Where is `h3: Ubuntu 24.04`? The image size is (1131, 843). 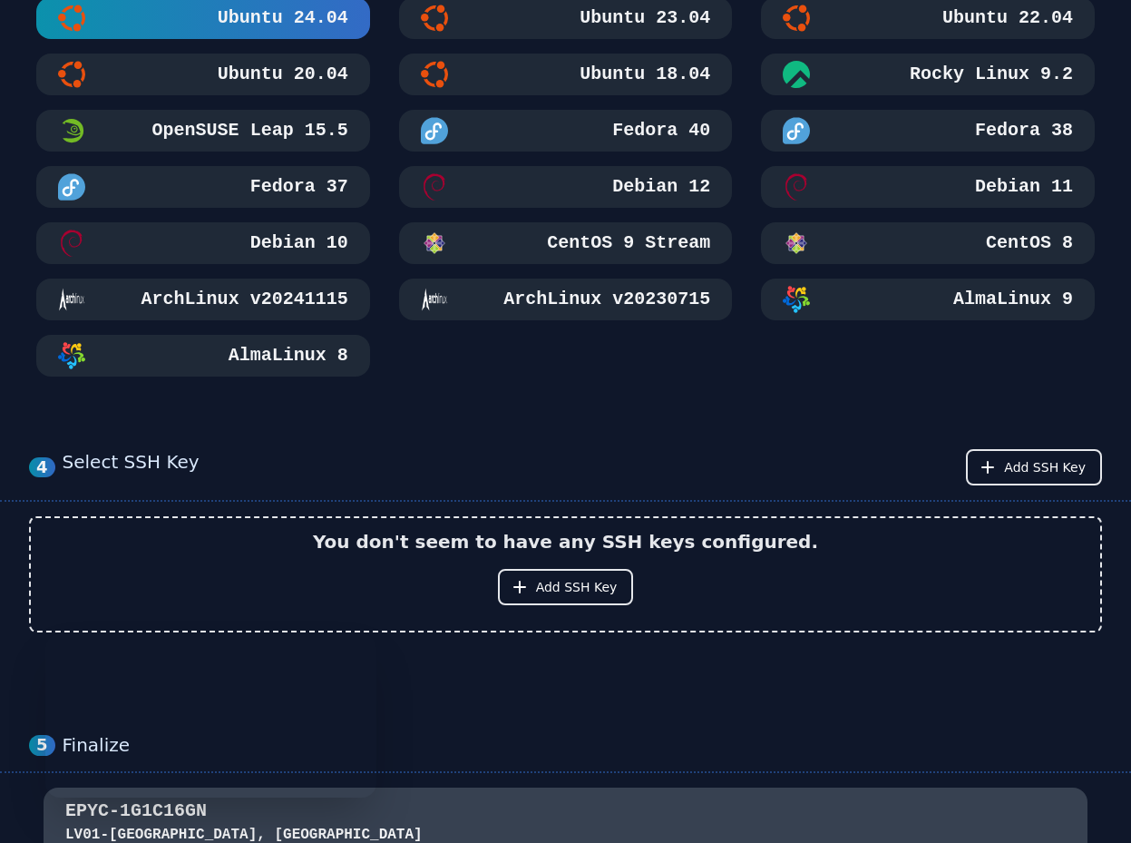
h3: Ubuntu 24.04 is located at coordinates (281, 18).